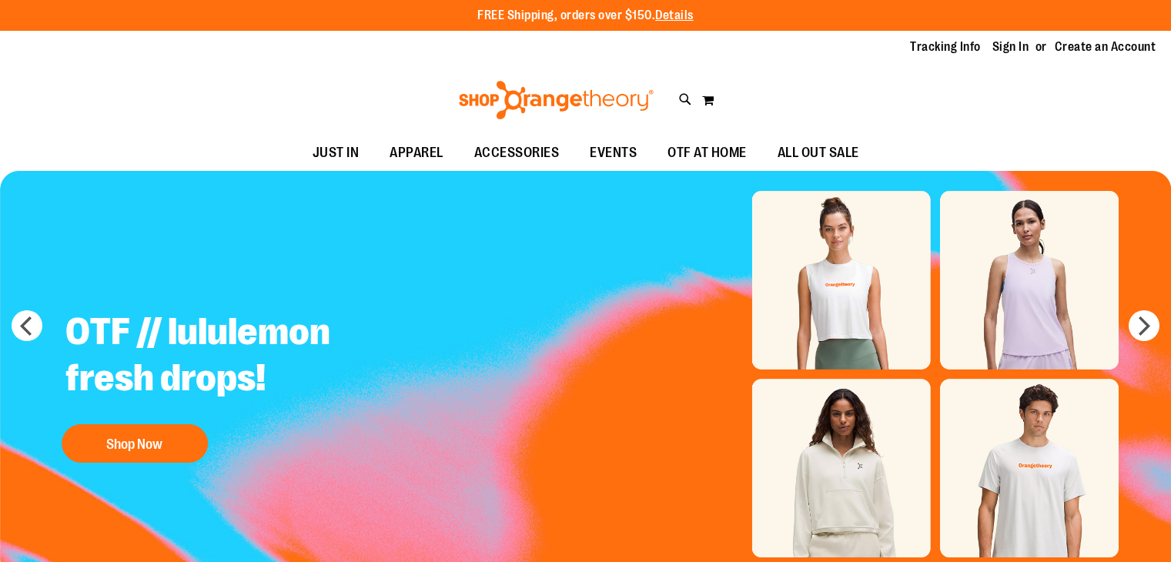  Describe the element at coordinates (336, 152) in the screenshot. I see `span: JUST IN` at that location.